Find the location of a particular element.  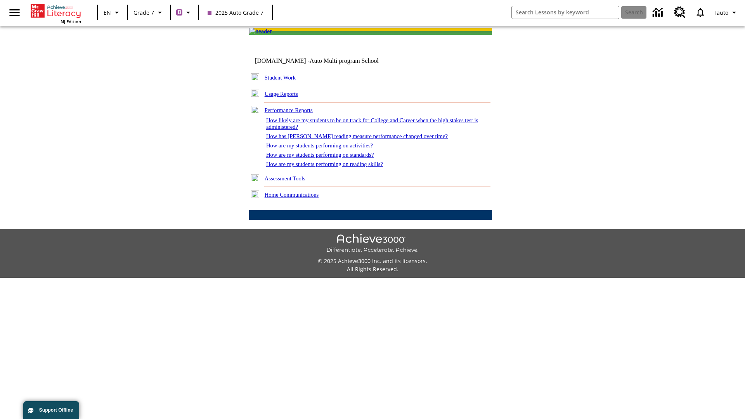

span: Support Offline is located at coordinates (56, 410).